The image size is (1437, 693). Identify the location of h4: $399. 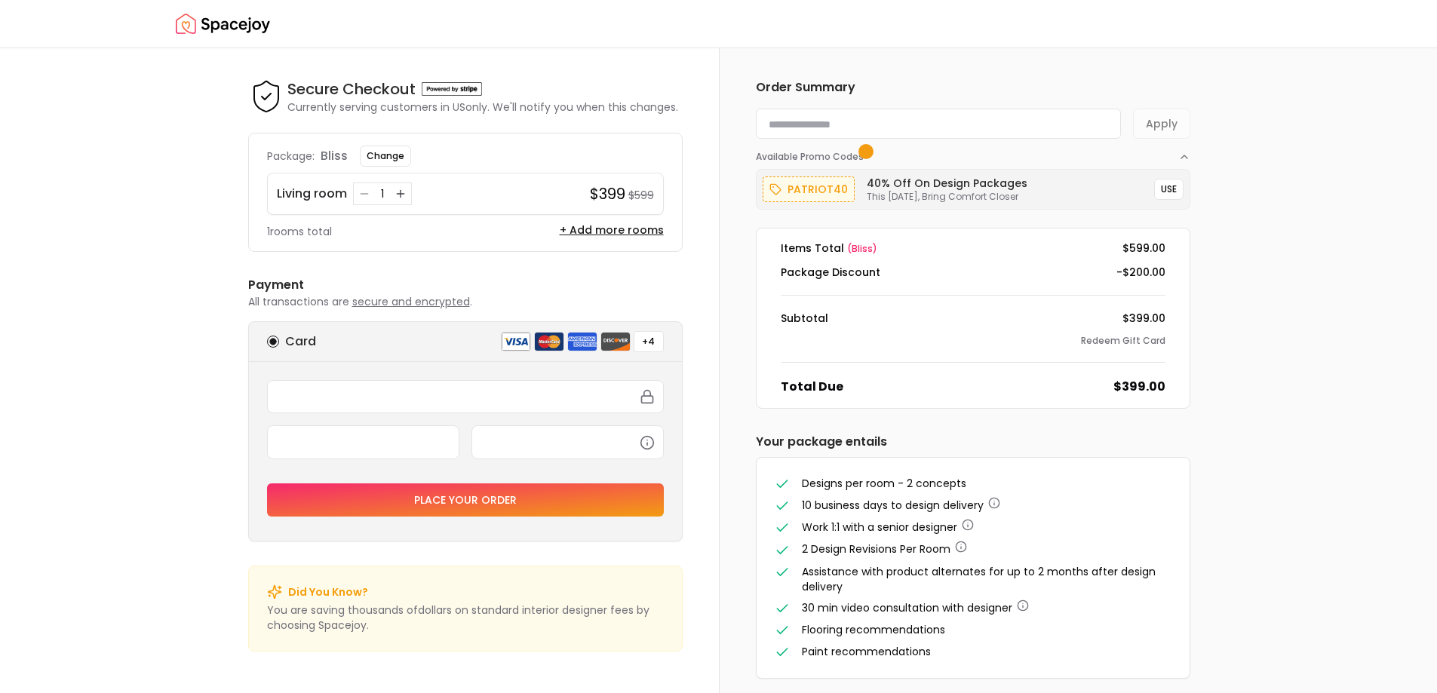
(607, 194).